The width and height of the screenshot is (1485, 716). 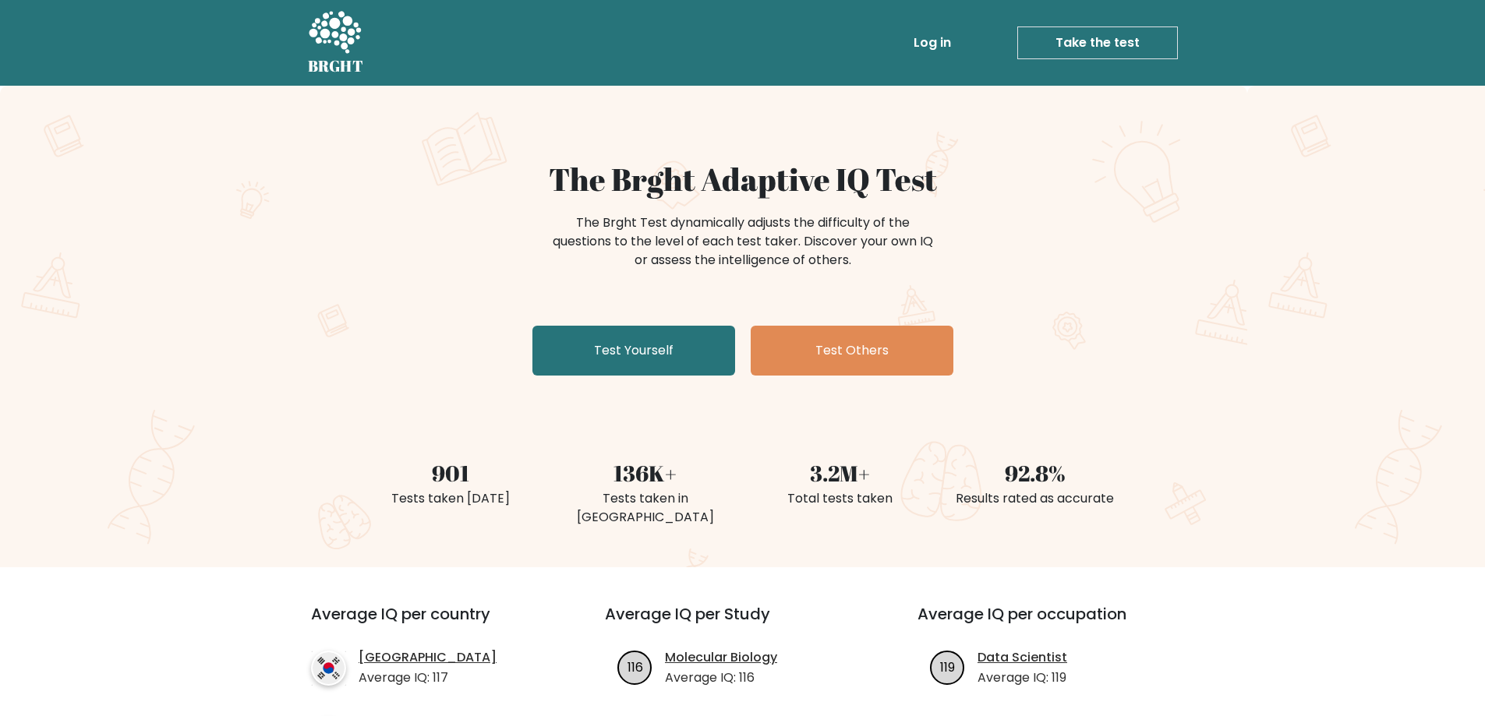 I want to click on div: Total tests taken, so click(x=840, y=499).